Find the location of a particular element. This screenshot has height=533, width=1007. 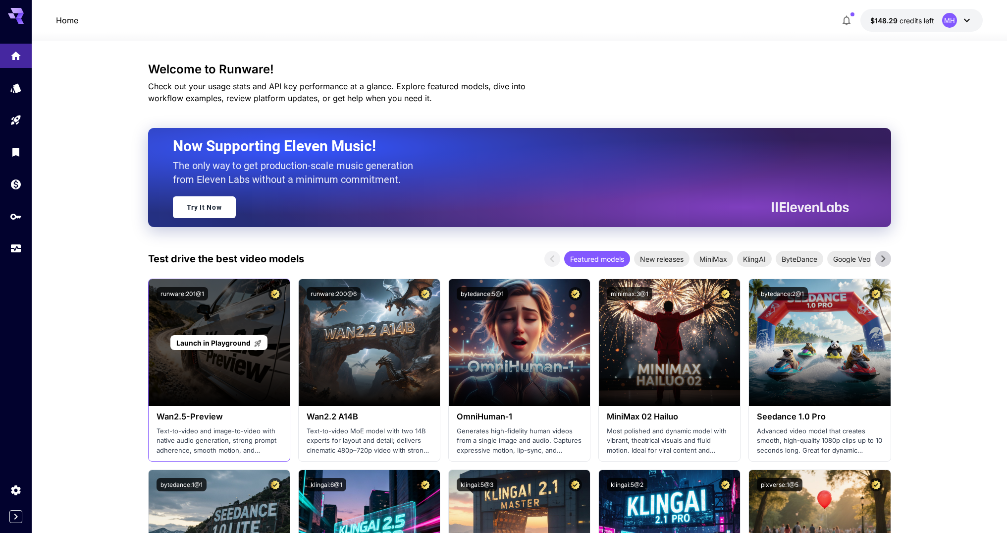

div: ByteDance is located at coordinates (800, 259).